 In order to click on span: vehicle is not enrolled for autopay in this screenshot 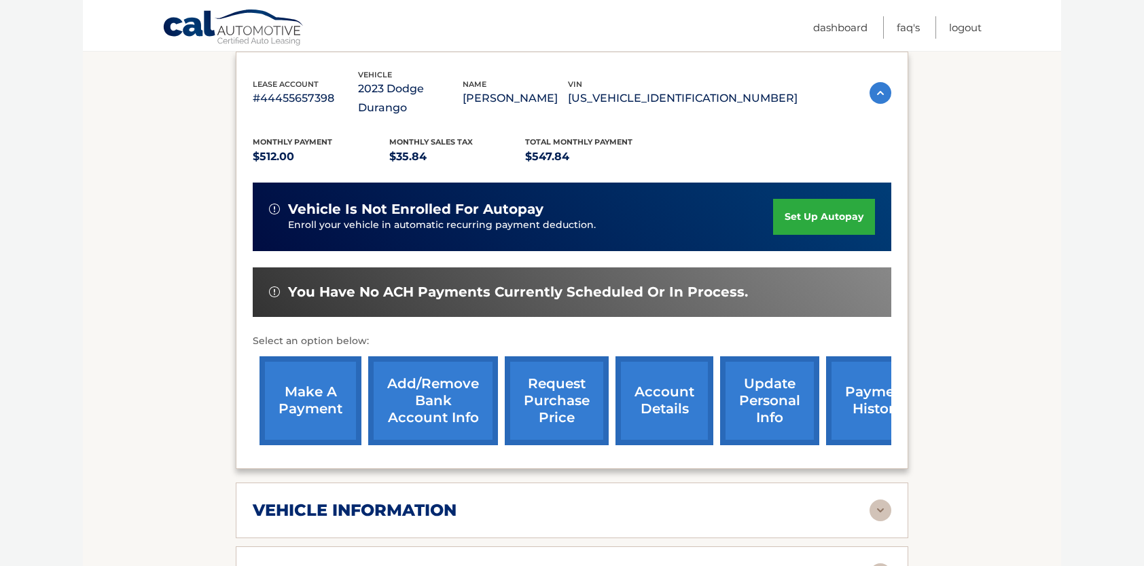, I will do `click(416, 209)`.